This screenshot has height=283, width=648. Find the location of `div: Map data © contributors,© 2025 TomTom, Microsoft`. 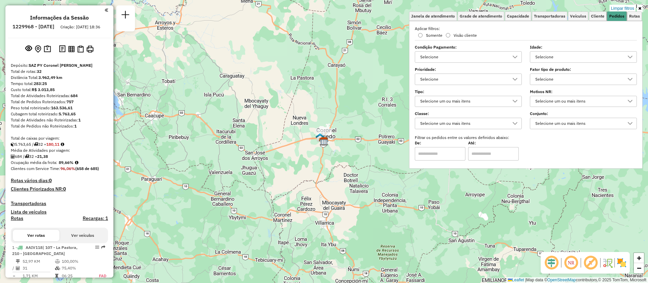

div: Map data © contributors,© 2025 TomTom, Microsoft is located at coordinates (577, 280).